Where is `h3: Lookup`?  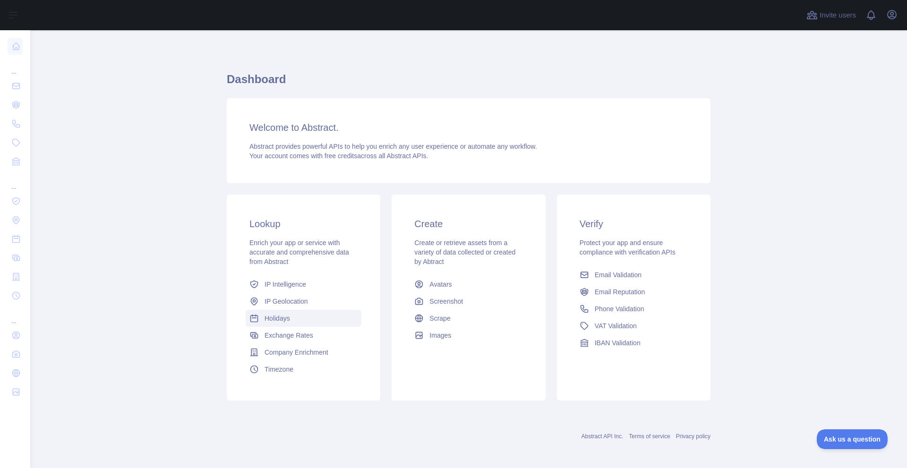
h3: Lookup is located at coordinates (303, 224).